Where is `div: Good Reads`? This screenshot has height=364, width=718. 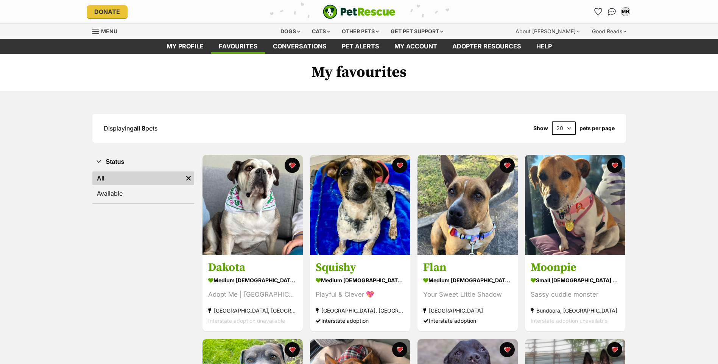
div: Good Reads is located at coordinates (609, 31).